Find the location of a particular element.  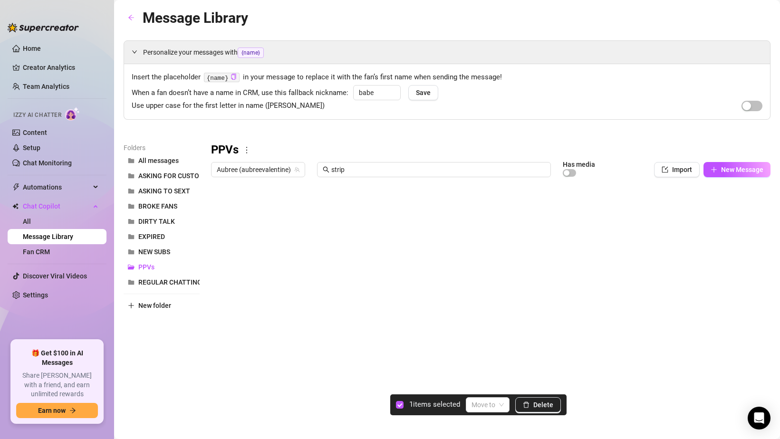

button: New Message is located at coordinates (737, 170).